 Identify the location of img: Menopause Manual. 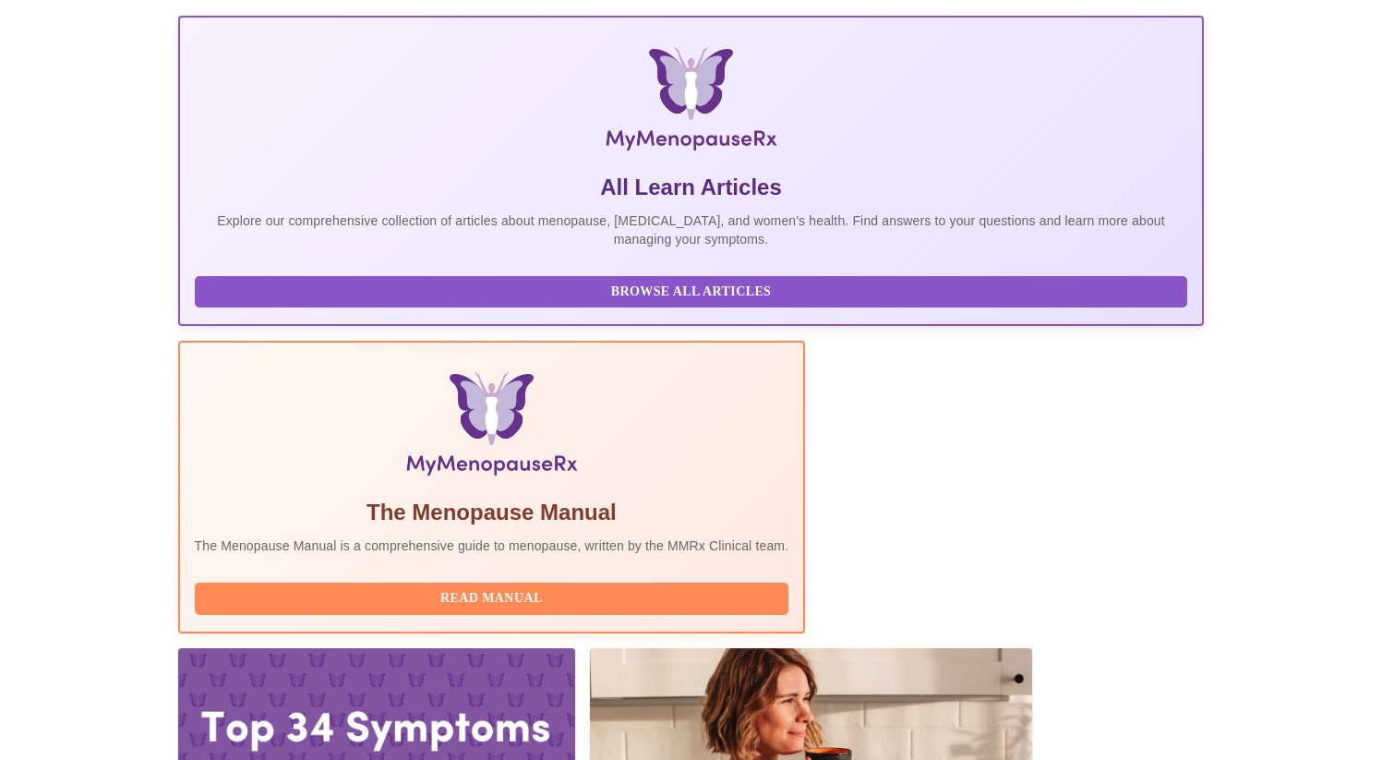
(491, 427).